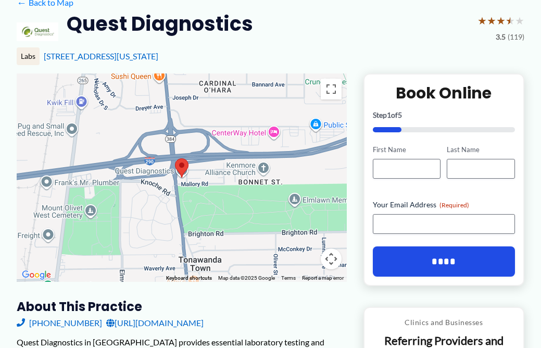 The width and height of the screenshot is (541, 348). Describe the element at coordinates (500, 37) in the screenshot. I see `span: 3.5` at that location.